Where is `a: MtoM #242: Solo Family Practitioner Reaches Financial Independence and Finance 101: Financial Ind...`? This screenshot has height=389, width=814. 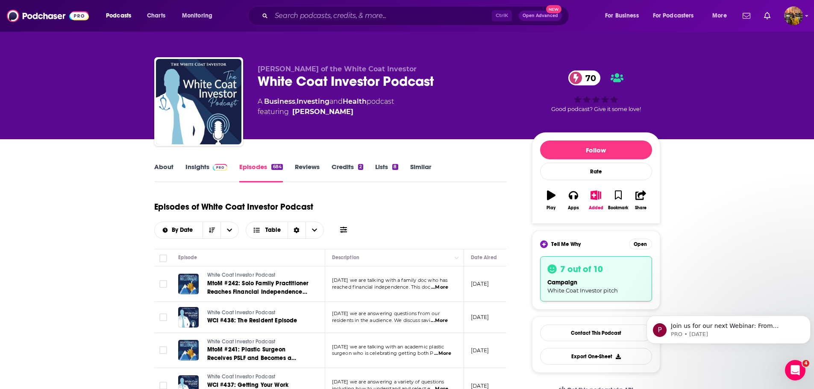 a: MtoM #242: Solo Family Practitioner Reaches Financial Independence and Finance 101: Financial Ind... is located at coordinates (258, 288).